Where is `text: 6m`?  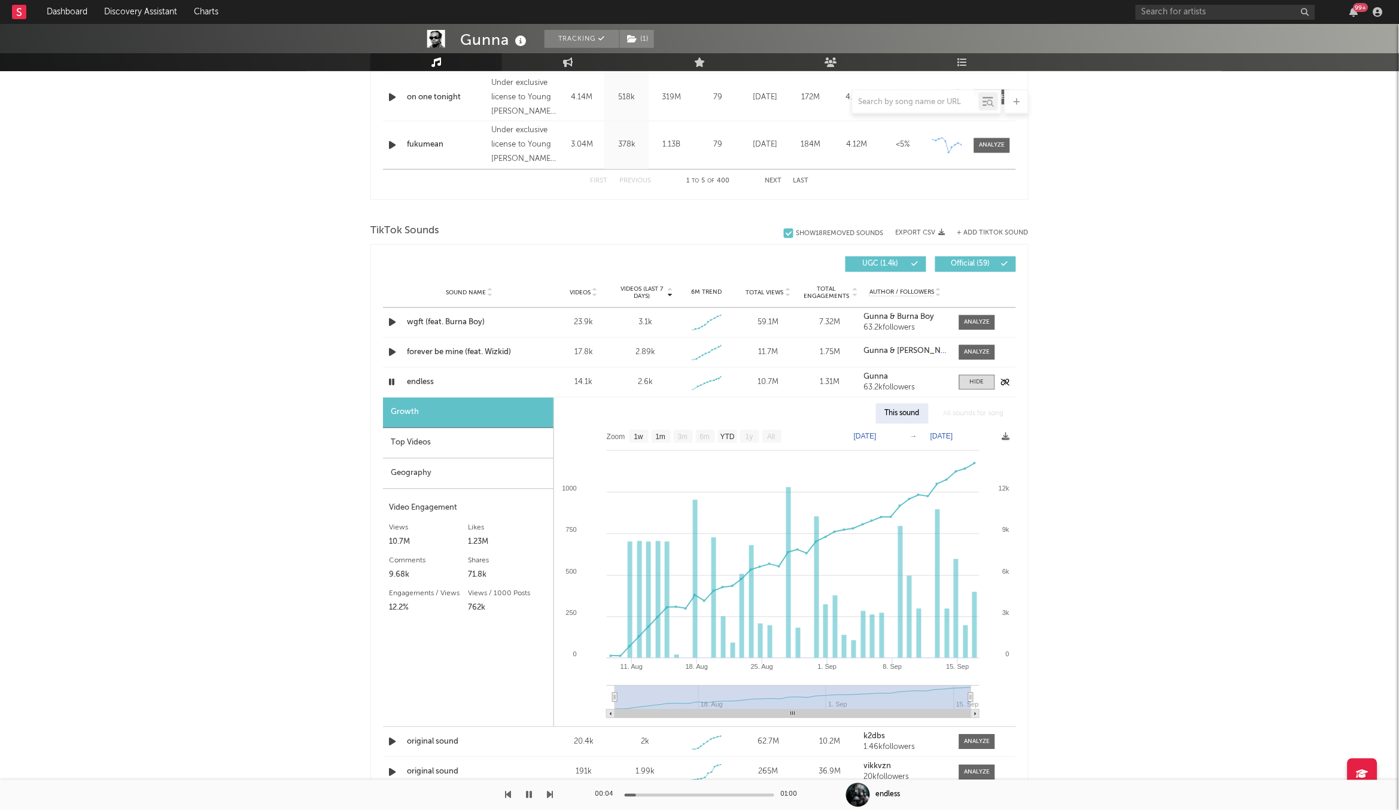 text: 6m is located at coordinates (705, 437).